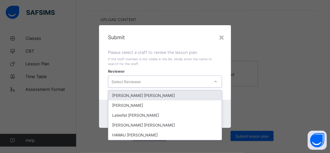 This screenshot has width=330, height=153. I want to click on span: Submit, so click(165, 37).